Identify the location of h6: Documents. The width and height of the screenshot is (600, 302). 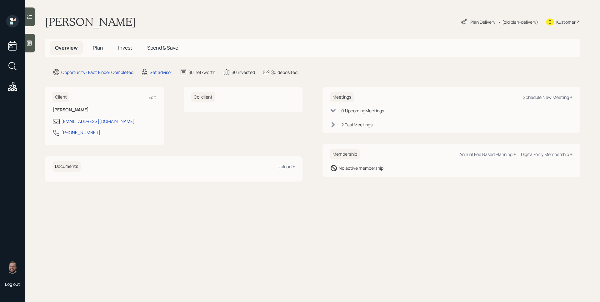
(67, 166).